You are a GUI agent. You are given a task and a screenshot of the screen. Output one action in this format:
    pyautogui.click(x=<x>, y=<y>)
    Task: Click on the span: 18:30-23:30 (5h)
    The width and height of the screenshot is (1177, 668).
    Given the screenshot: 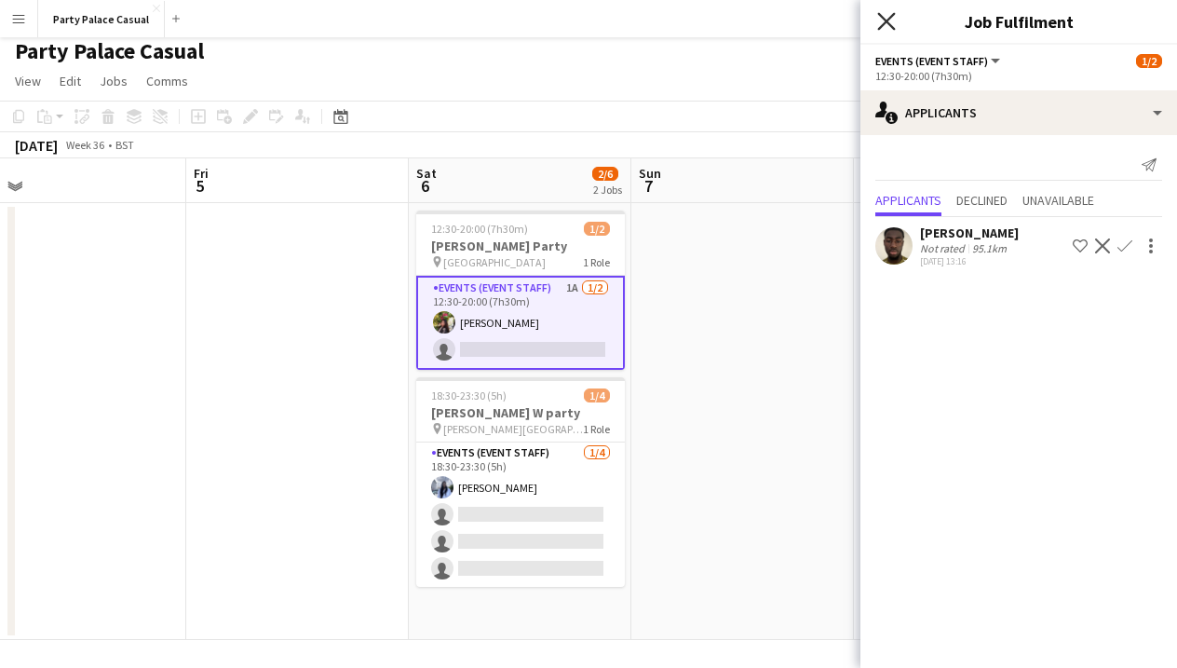 What is the action you would take?
    pyautogui.click(x=469, y=395)
    